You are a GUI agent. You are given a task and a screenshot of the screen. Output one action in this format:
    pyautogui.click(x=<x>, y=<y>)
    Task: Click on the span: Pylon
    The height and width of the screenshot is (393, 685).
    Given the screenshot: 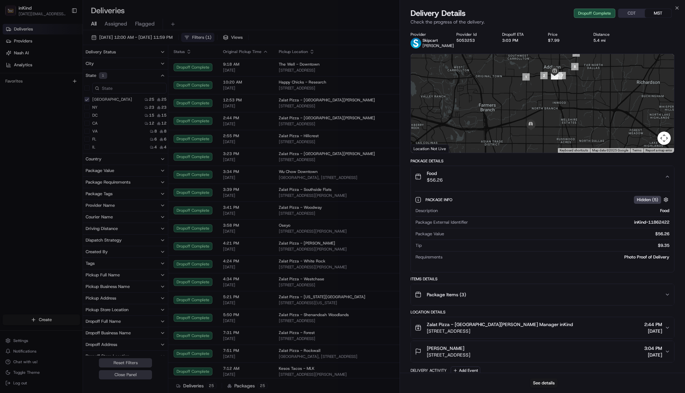 What is the action you would take?
    pyautogui.click(x=73, y=115)
    